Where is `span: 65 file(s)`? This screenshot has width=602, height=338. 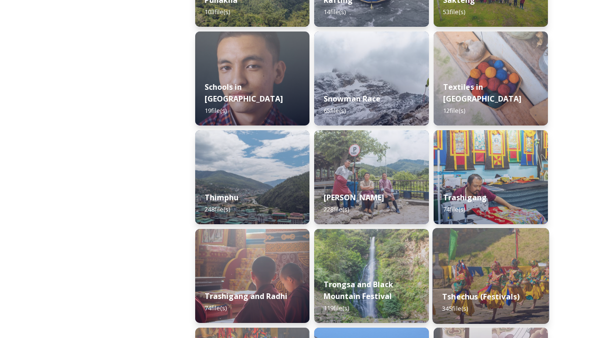 span: 65 file(s) is located at coordinates (334, 111).